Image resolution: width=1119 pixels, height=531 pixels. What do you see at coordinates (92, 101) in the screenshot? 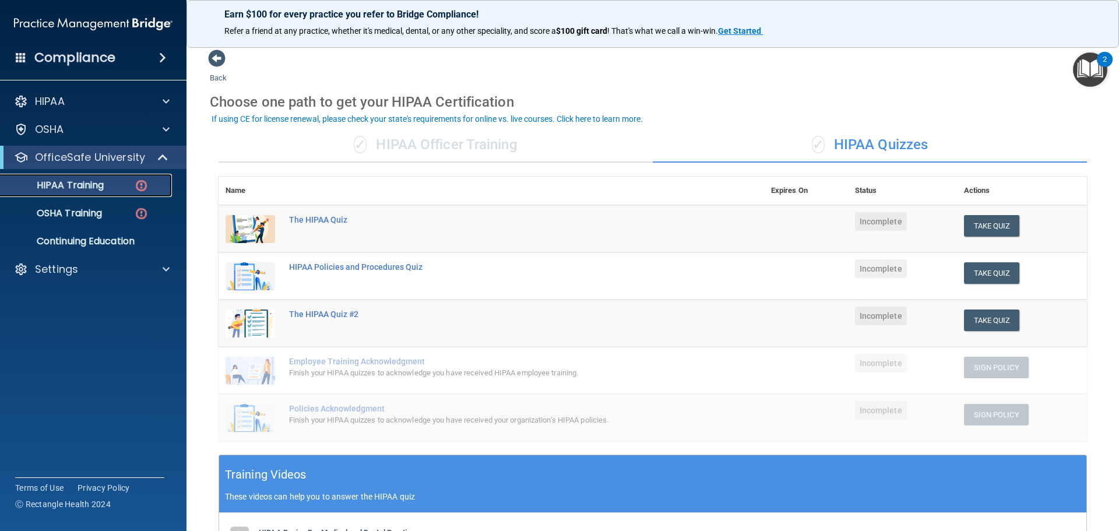
I see `a: HIPAA` at bounding box center [92, 101].